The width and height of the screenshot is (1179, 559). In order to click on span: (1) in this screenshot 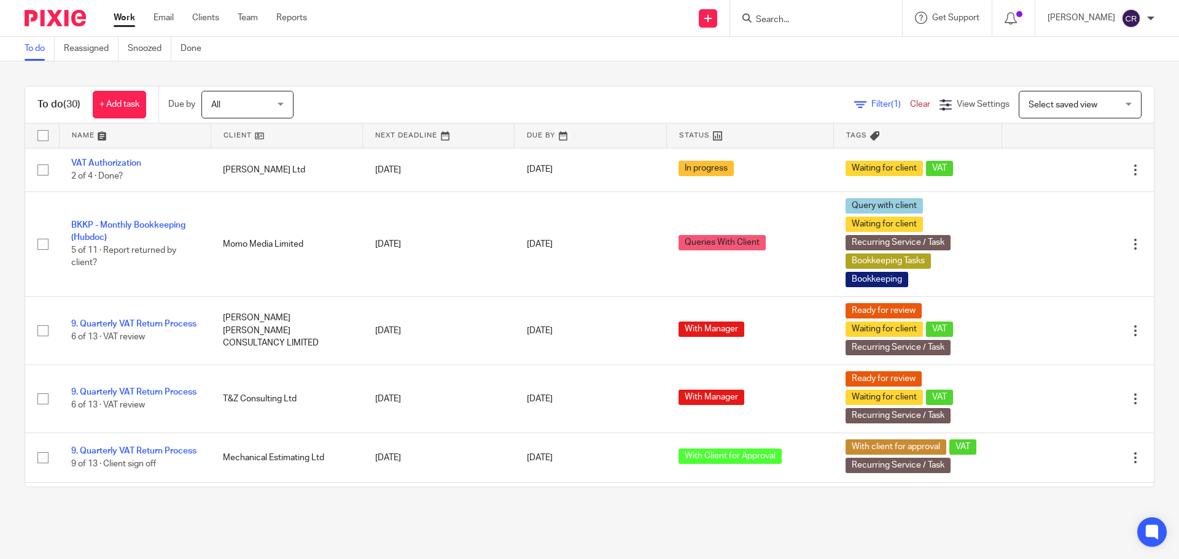, I will do `click(896, 104)`.